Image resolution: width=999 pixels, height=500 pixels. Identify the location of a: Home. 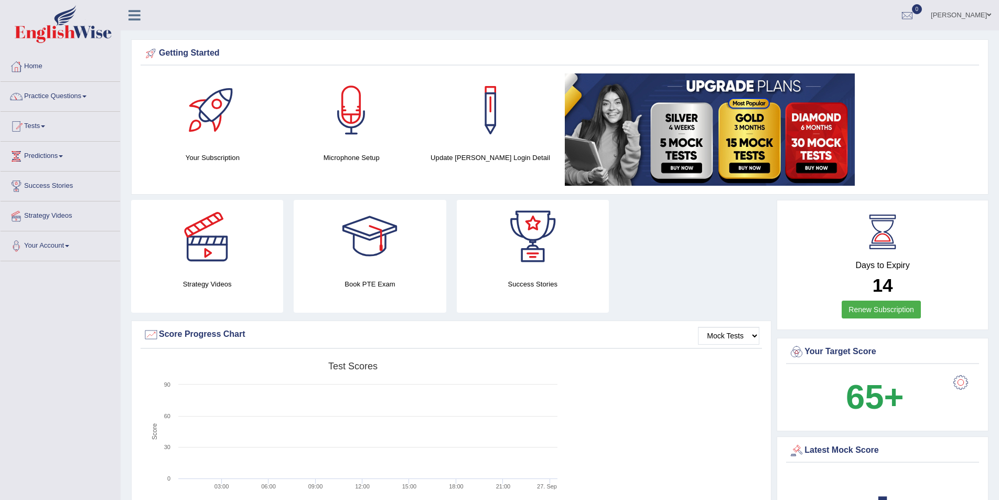
(60, 65).